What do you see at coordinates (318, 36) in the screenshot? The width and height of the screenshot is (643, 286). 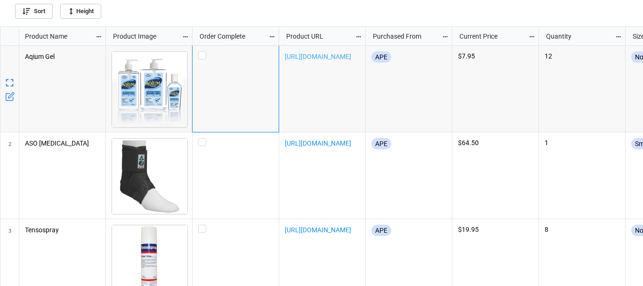 I see `div: Product URL` at bounding box center [318, 36].